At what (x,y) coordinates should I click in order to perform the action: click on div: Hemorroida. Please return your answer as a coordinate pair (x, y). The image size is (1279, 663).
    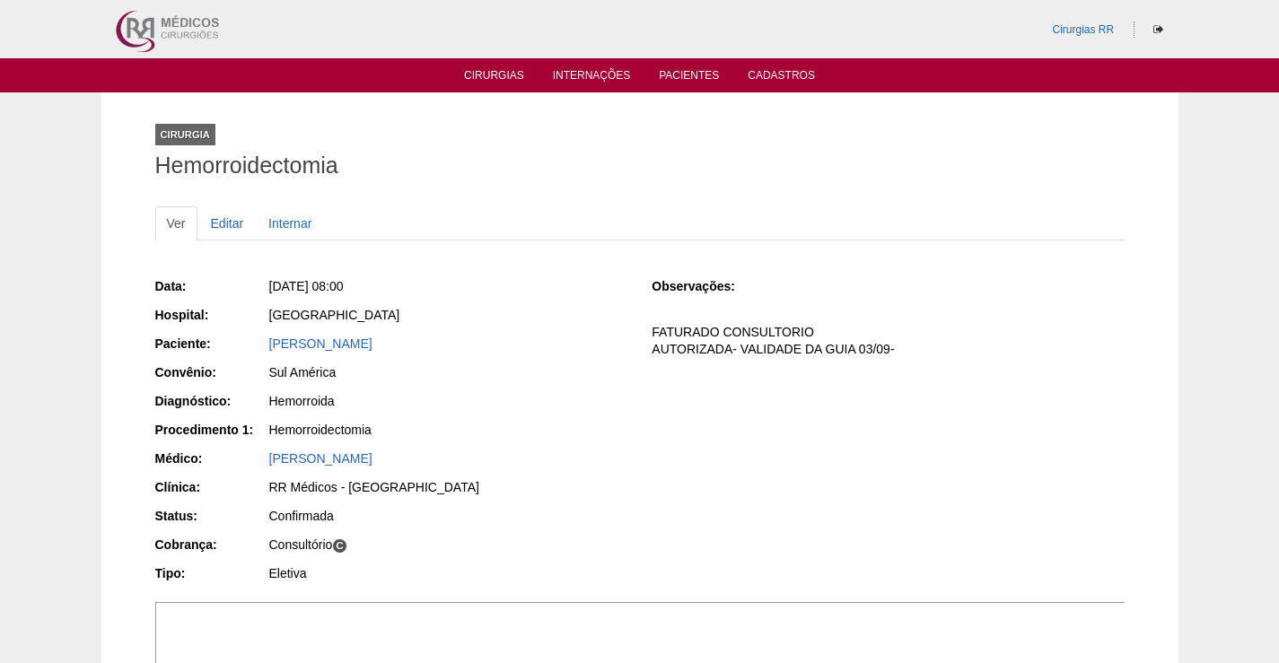
    Looking at the image, I should click on (448, 401).